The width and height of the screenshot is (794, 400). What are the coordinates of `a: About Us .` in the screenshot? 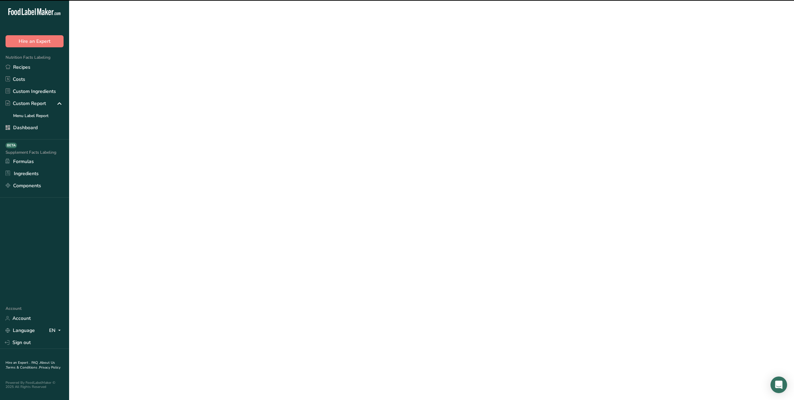 It's located at (30, 365).